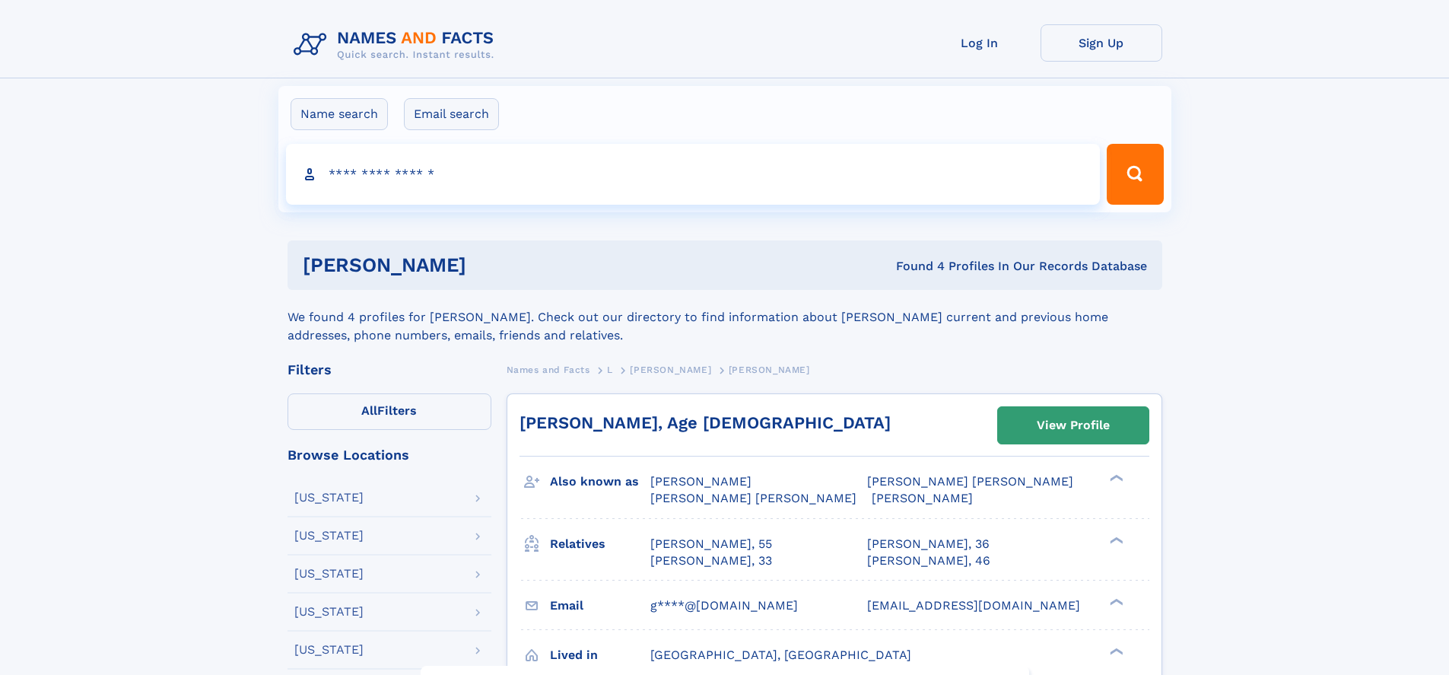  Describe the element at coordinates (339, 114) in the screenshot. I see `label: Name search` at that location.